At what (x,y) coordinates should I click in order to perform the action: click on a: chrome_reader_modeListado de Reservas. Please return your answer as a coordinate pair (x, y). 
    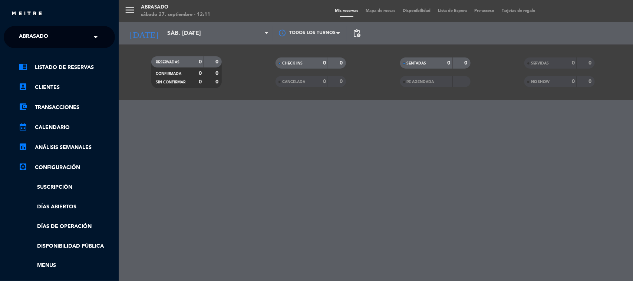
    Looking at the image, I should click on (67, 67).